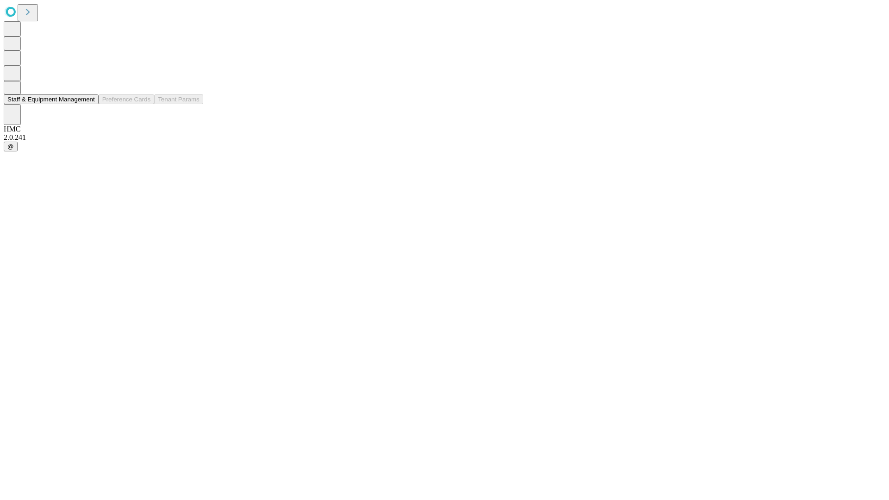  Describe the element at coordinates (179, 99) in the screenshot. I see `button: Tenant Params` at that location.